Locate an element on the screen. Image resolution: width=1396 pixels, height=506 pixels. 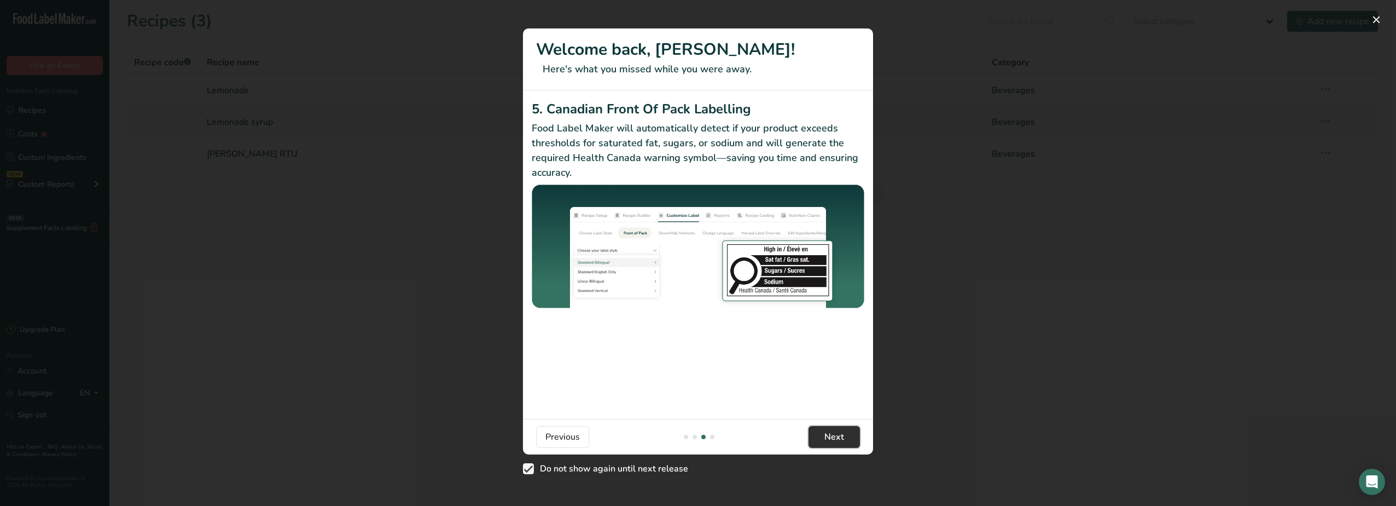
p: Here's what you missed while you were away. is located at coordinates (698, 69).